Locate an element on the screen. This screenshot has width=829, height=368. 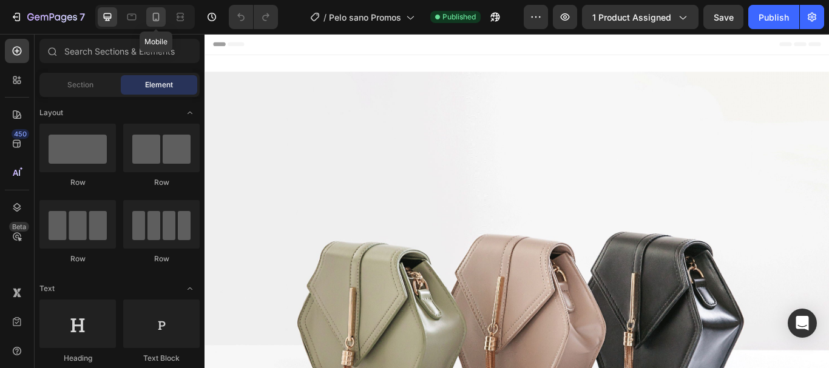
div: Open Intercom Messenger is located at coordinates (802, 323).